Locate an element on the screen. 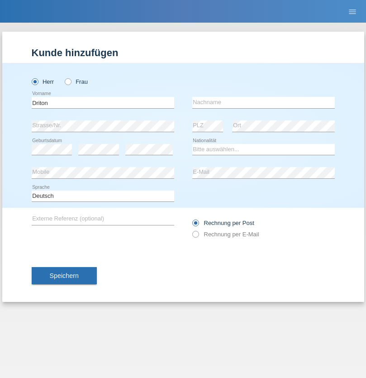 The width and height of the screenshot is (366, 378). span: Speichern is located at coordinates (64, 276).